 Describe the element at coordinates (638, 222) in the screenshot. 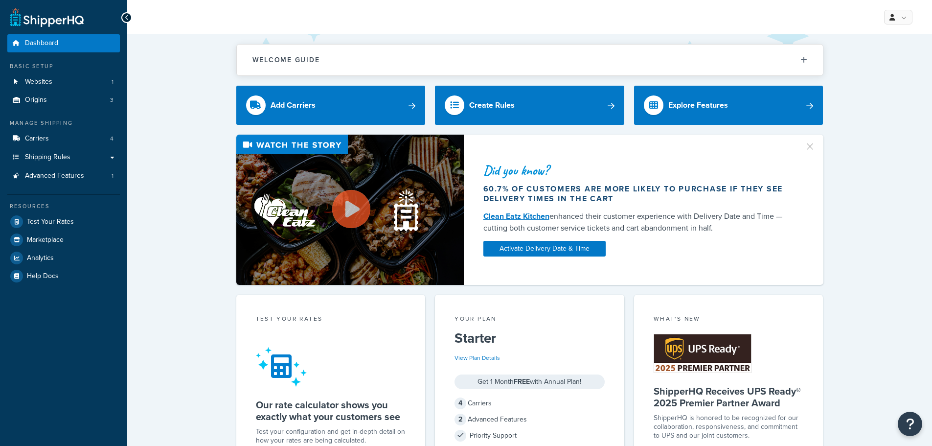

I see `div: enhanced their customer experience with Delivery Date and Time — cutting both customer service ti...` at that location.